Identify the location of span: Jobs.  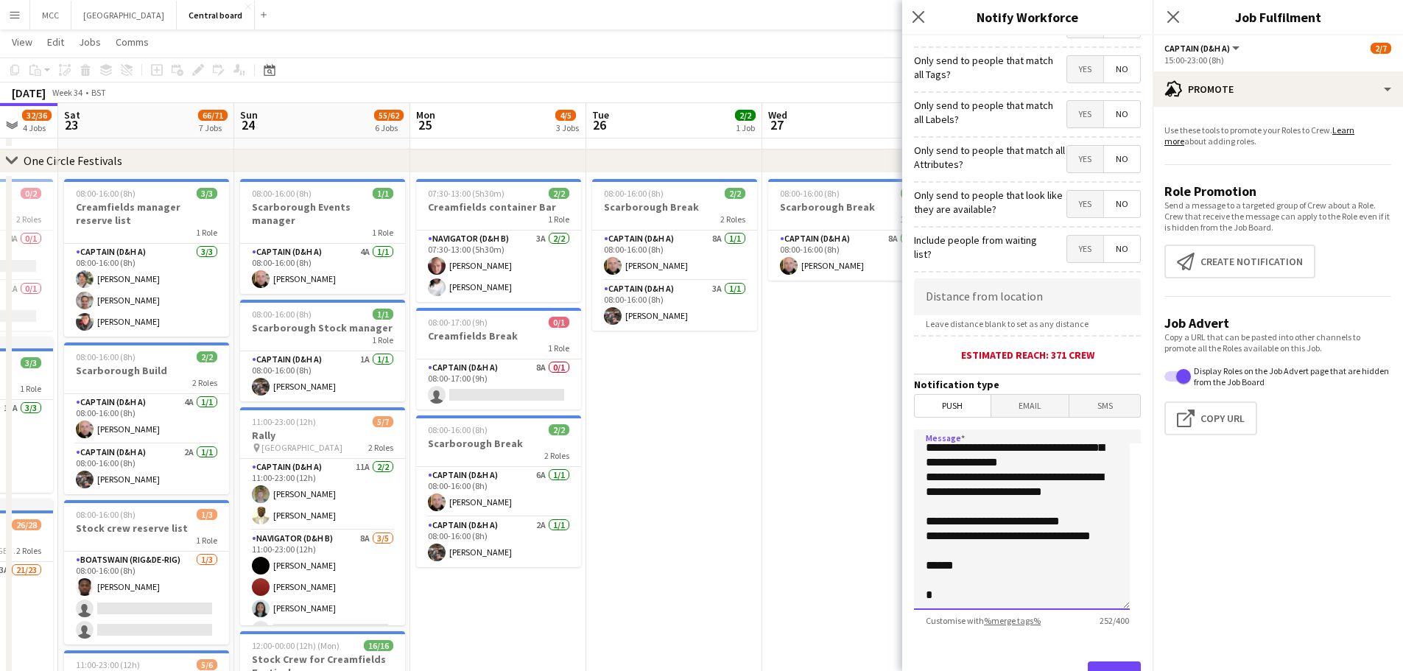
(90, 42).